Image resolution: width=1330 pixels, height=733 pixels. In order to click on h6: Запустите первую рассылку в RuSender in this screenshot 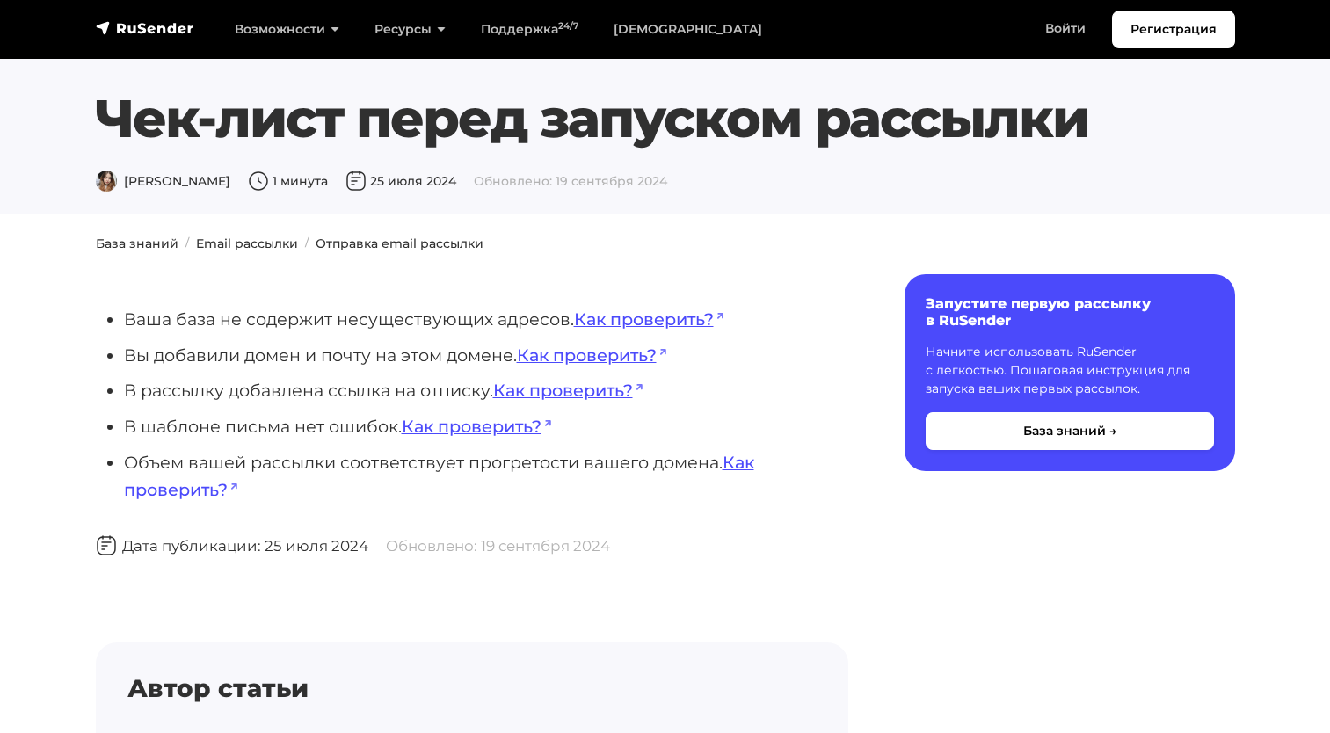, I will do `click(1070, 312)`.